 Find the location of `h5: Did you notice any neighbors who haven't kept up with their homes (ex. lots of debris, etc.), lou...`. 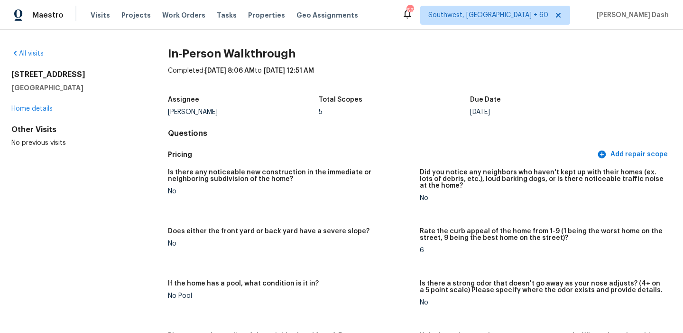

h5: Did you notice any neighbors who haven't kept up with their homes (ex. lots of debris, etc.), lou... is located at coordinates (542, 179).